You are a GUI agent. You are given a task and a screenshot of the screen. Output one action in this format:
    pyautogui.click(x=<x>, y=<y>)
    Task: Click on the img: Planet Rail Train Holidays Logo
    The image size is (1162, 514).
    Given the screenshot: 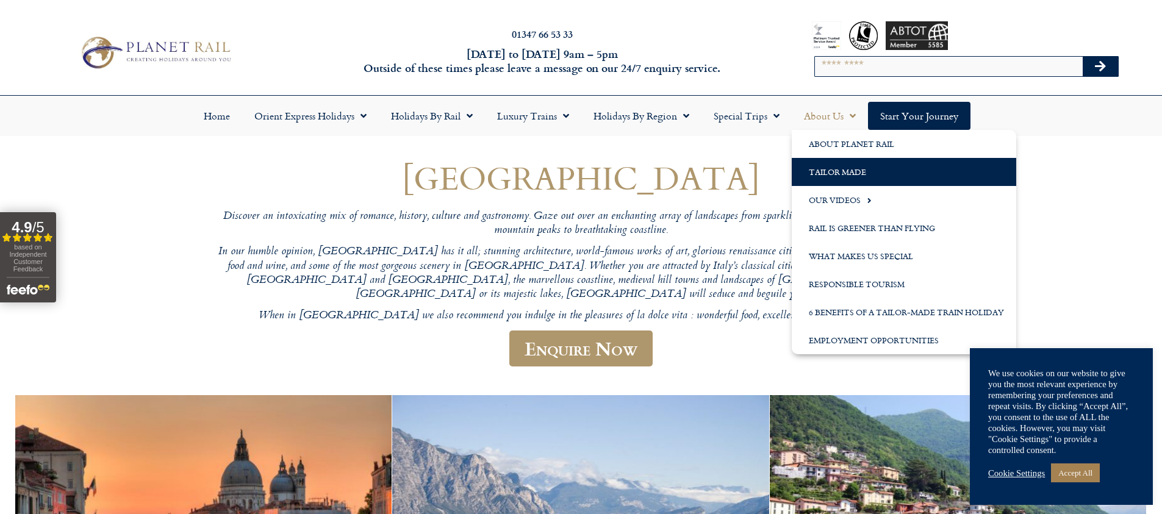 What is the action you would take?
    pyautogui.click(x=155, y=52)
    